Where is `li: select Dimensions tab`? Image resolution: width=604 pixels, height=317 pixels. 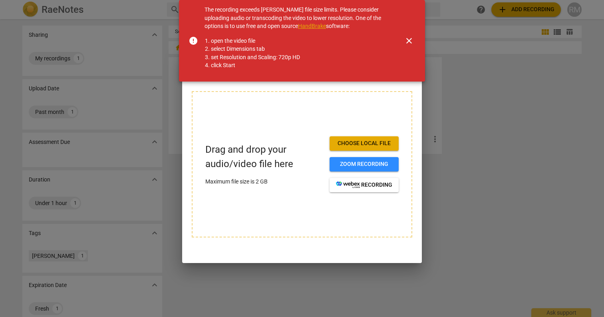 li: select Dimensions tab is located at coordinates (297, 49).